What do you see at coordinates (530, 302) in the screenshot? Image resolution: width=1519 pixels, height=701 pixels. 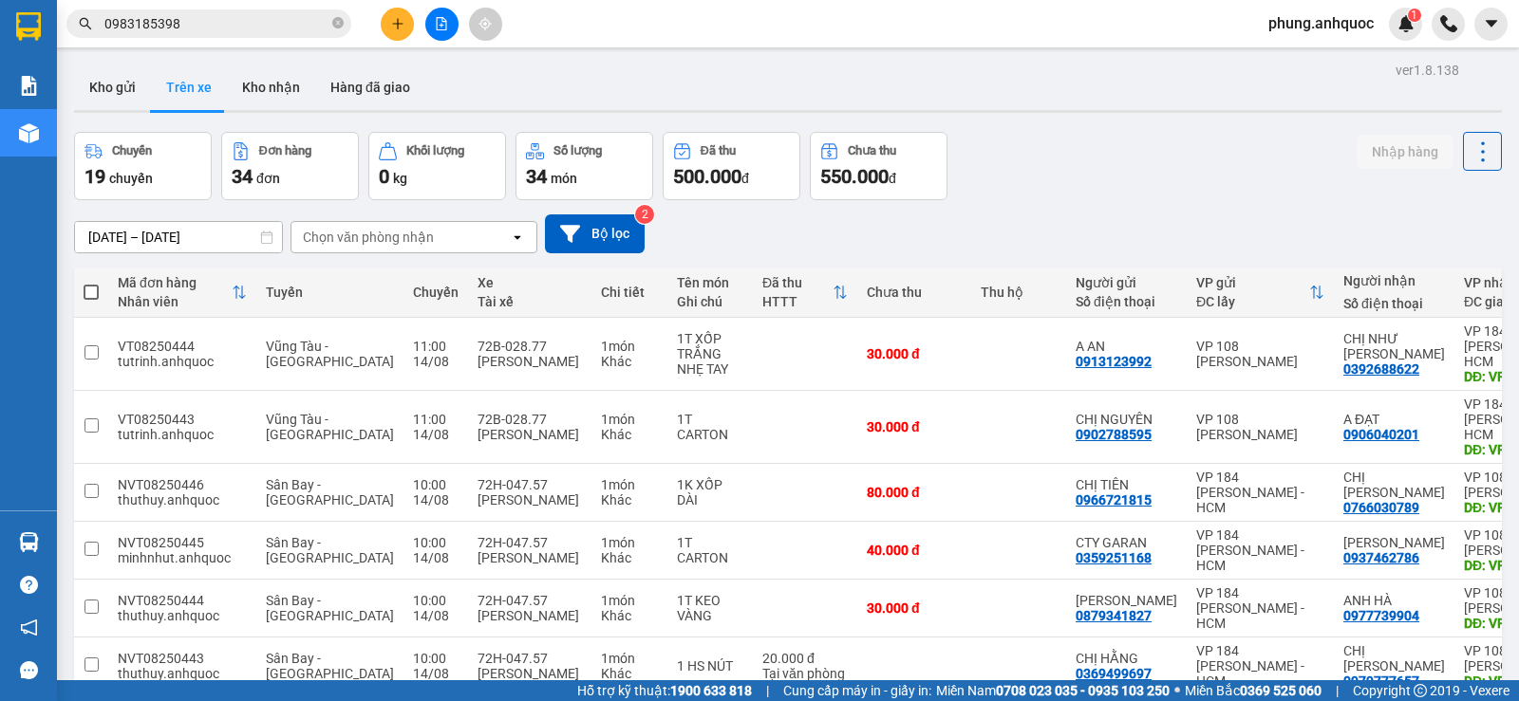 I see `div: Tài xế` at bounding box center [530, 302].